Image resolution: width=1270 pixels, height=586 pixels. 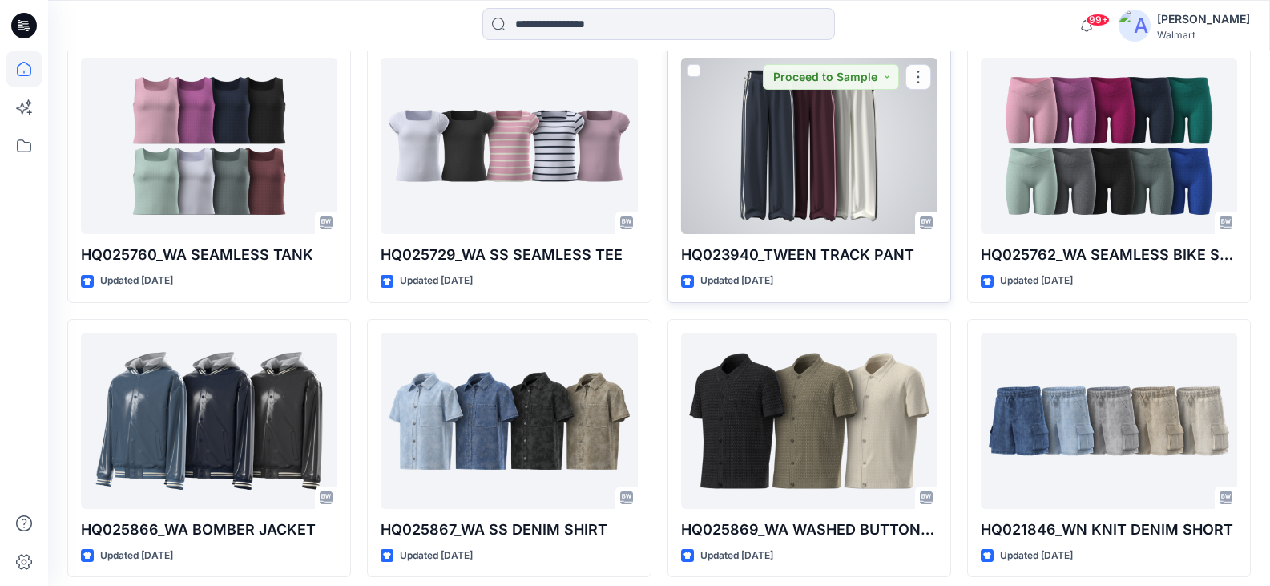 I want to click on a: HQ025760_WA SEAMLESS TANK, so click(x=209, y=146).